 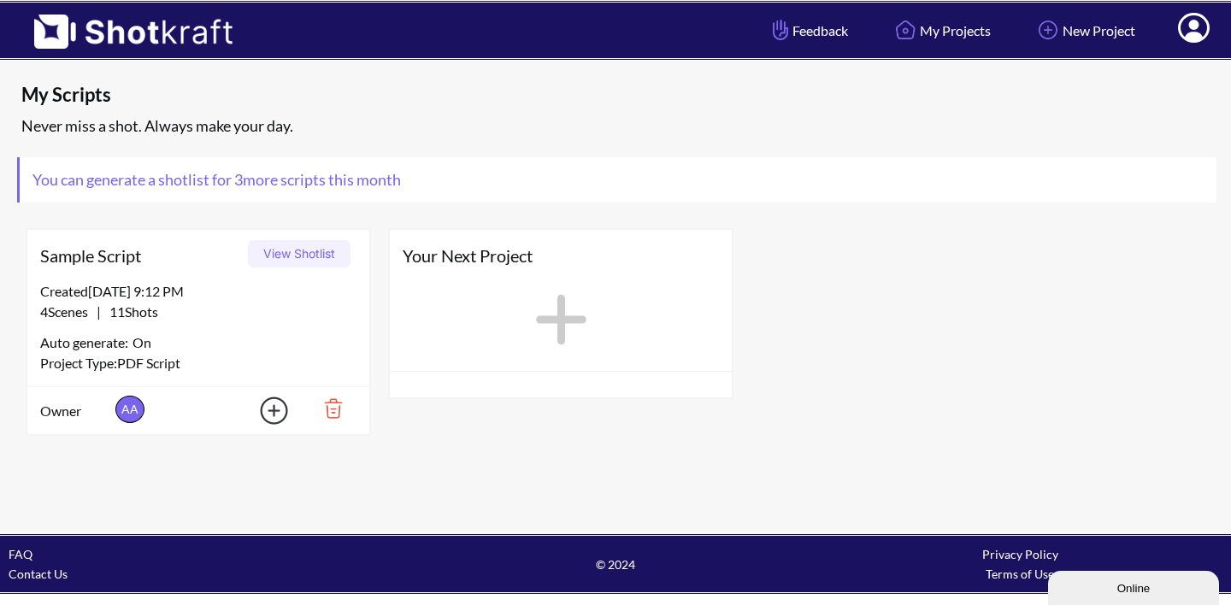 What do you see at coordinates (808, 30) in the screenshot?
I see `span: Feedback` at bounding box center [808, 30].